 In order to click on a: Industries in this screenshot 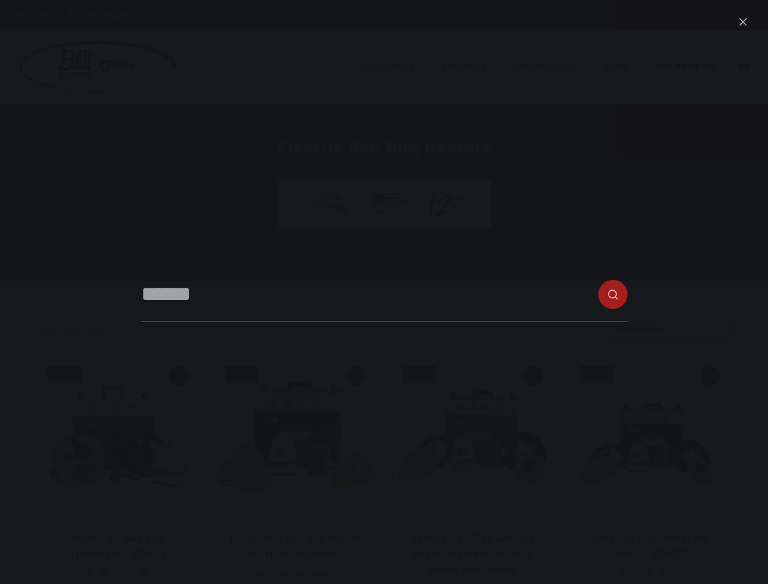, I will do `click(393, 67)`.